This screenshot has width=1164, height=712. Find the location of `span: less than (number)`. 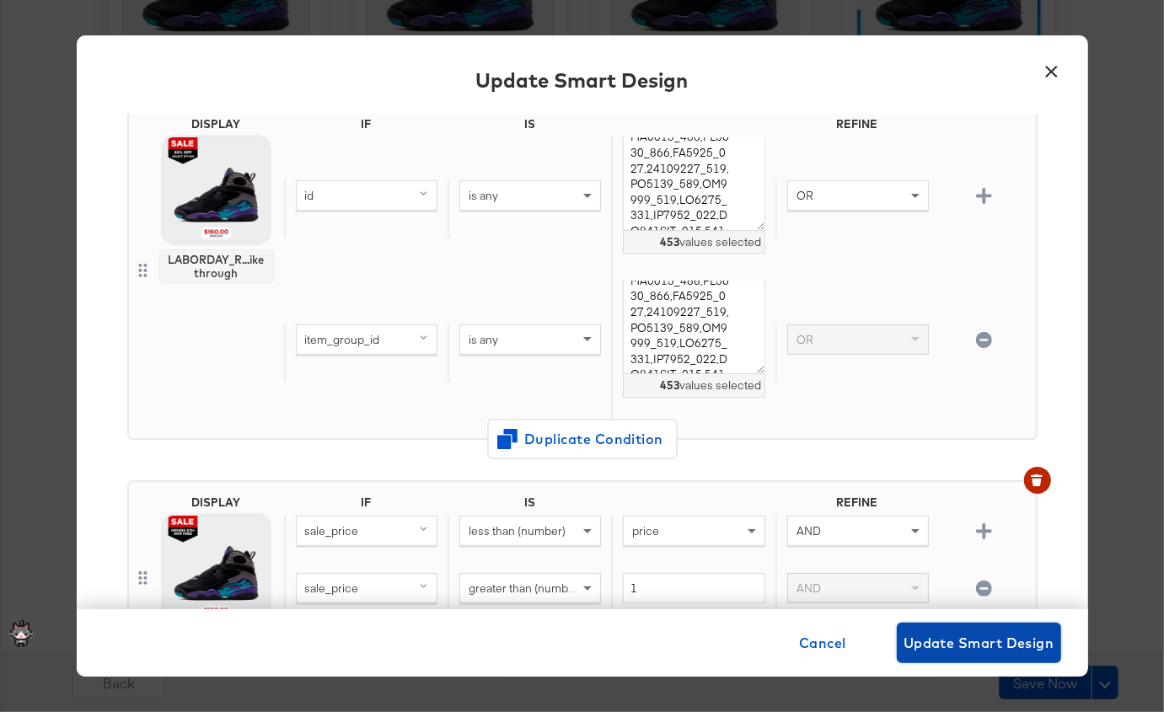

span: less than (number) is located at coordinates (517, 531).